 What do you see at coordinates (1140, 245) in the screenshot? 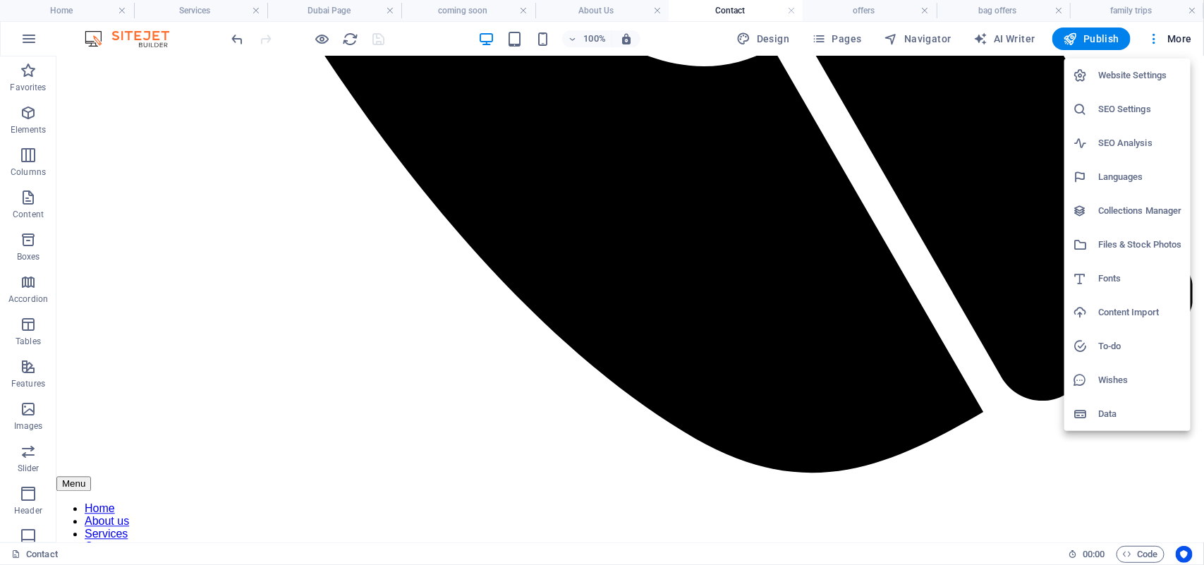
I see `h6: Files & Stock Photos` at bounding box center [1140, 245].